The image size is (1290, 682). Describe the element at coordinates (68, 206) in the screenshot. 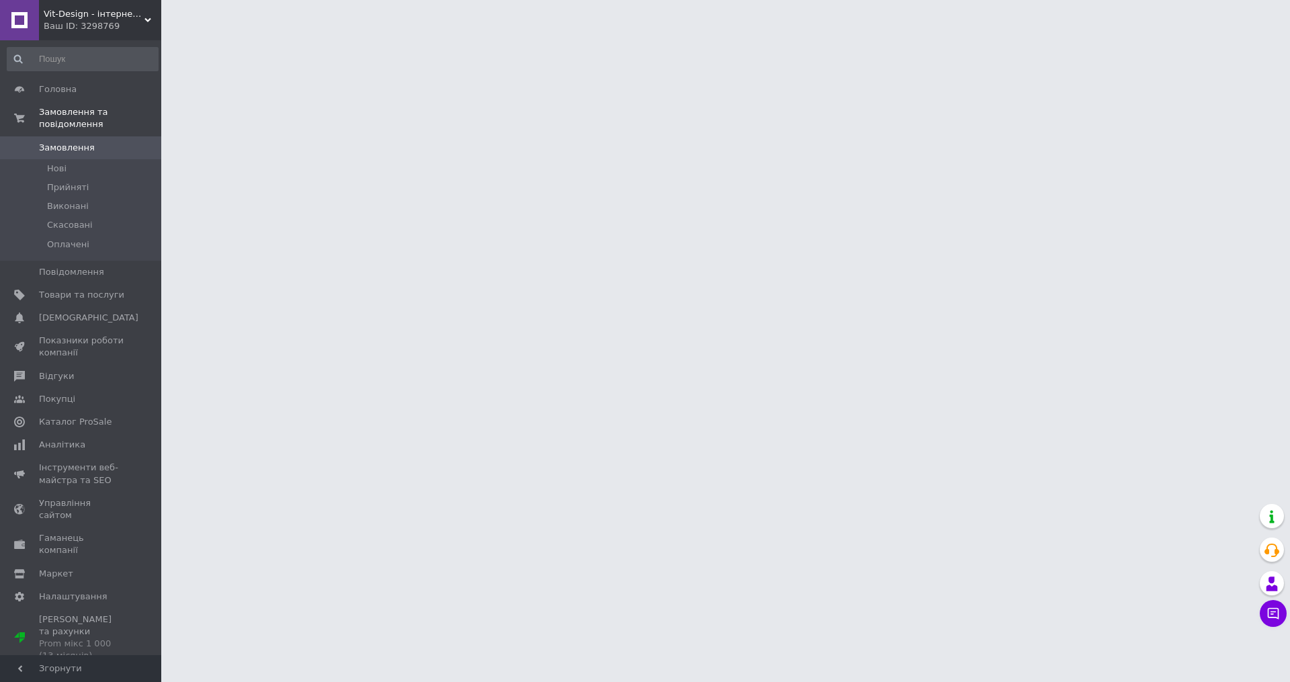

I see `span: Виконані` at that location.